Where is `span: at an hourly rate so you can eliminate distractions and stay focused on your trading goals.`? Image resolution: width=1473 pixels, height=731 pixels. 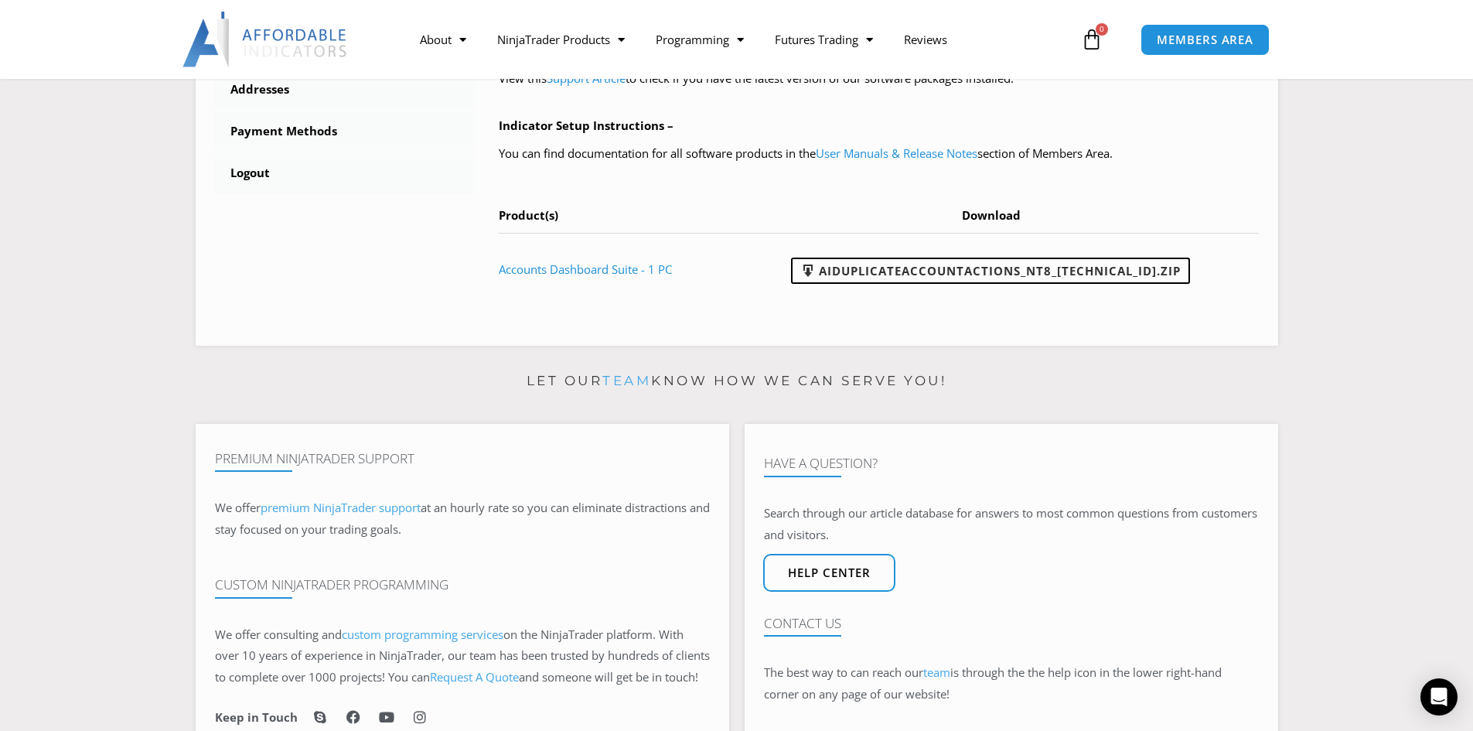 span: at an hourly rate so you can eliminate distractions and stay focused on your trading goals. is located at coordinates (462, 518).